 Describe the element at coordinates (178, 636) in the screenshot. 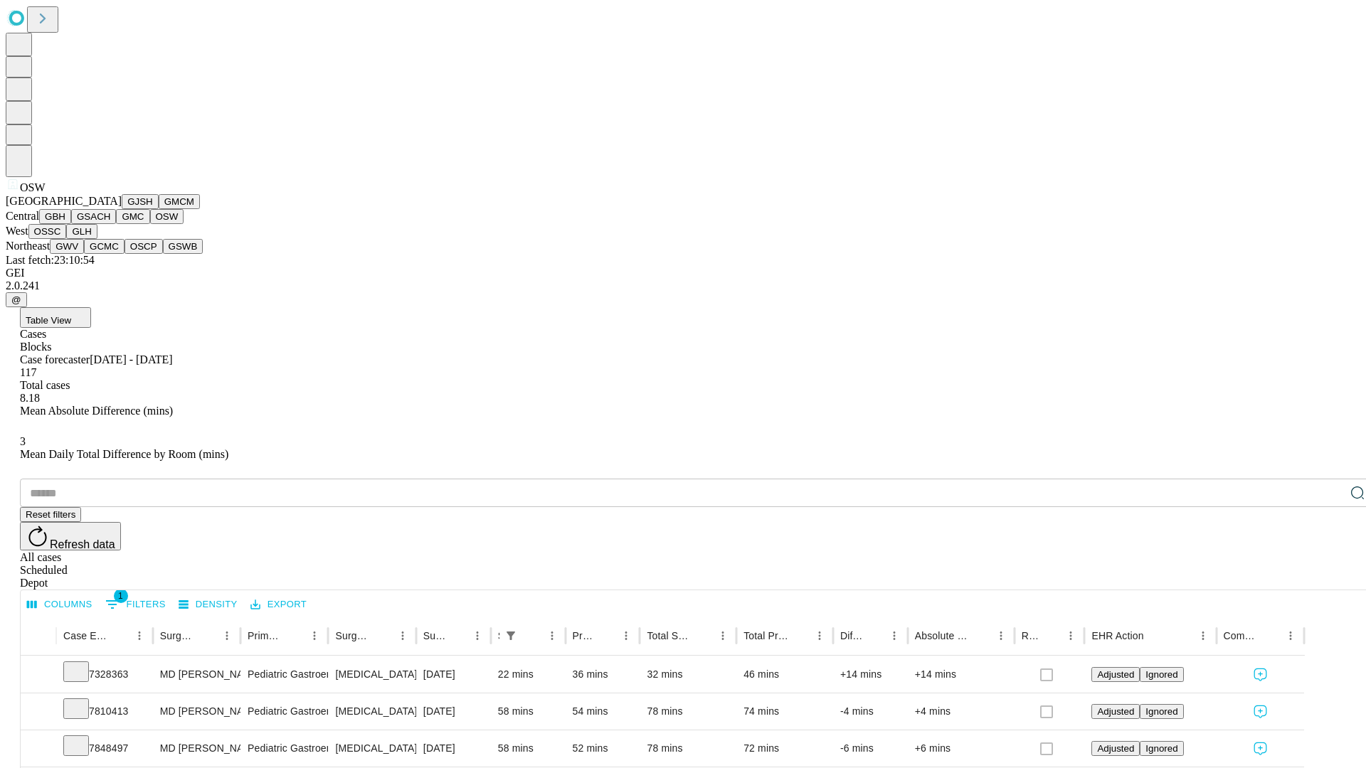

I see `div: Surgeon Name` at that location.